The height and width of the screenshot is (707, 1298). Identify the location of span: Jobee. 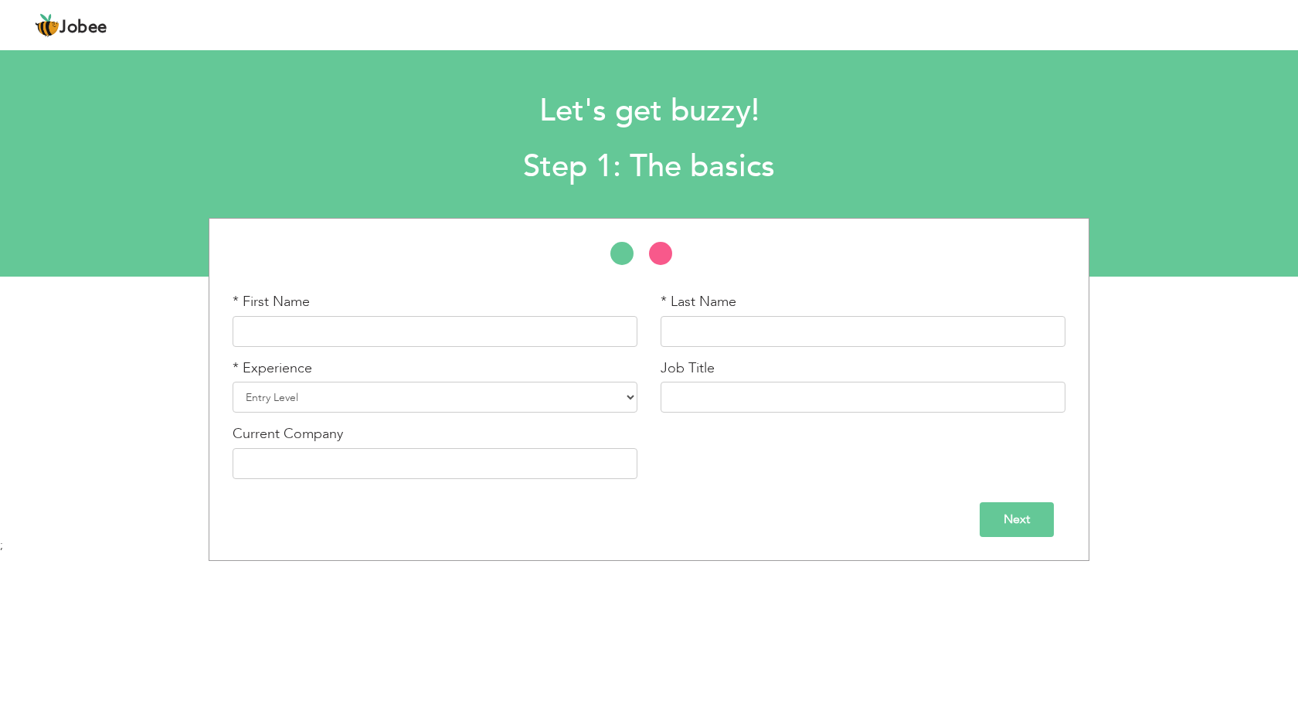
(83, 28).